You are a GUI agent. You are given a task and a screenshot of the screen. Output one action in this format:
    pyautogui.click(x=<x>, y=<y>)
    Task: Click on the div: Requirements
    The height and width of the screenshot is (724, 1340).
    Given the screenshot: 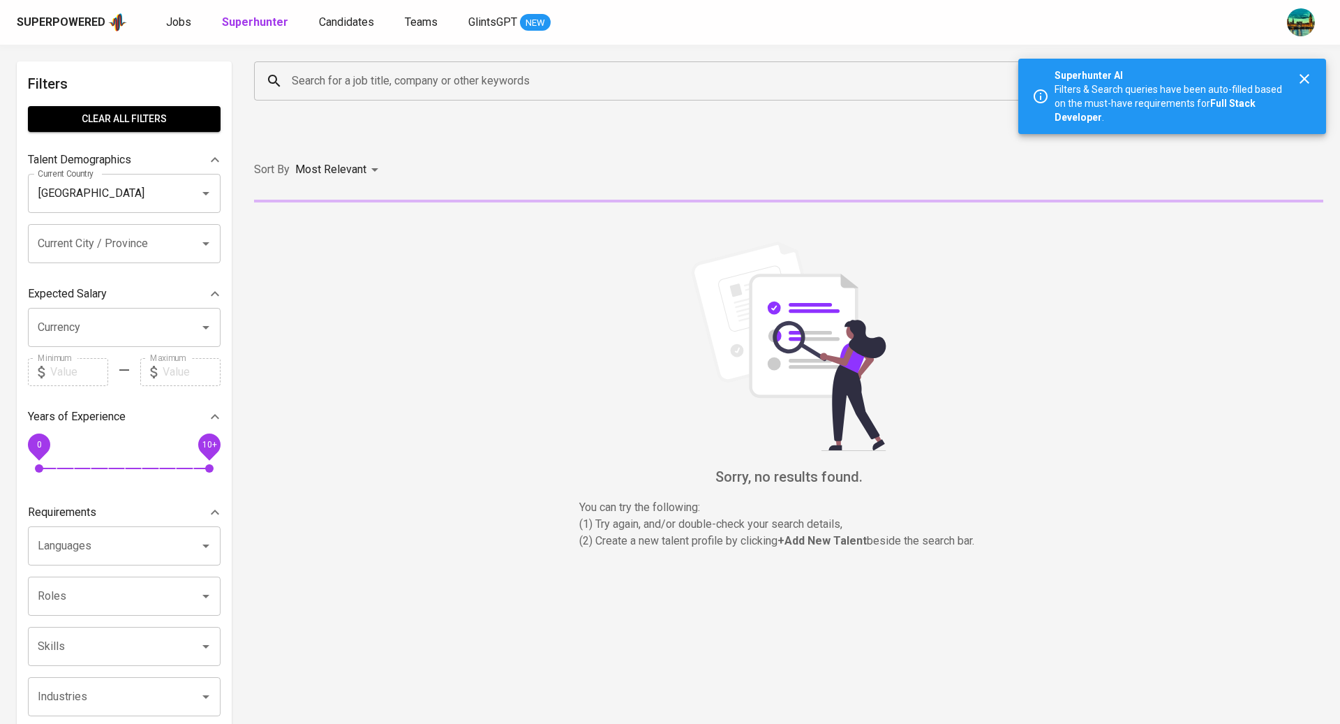 What is the action you would take?
    pyautogui.click(x=124, y=512)
    